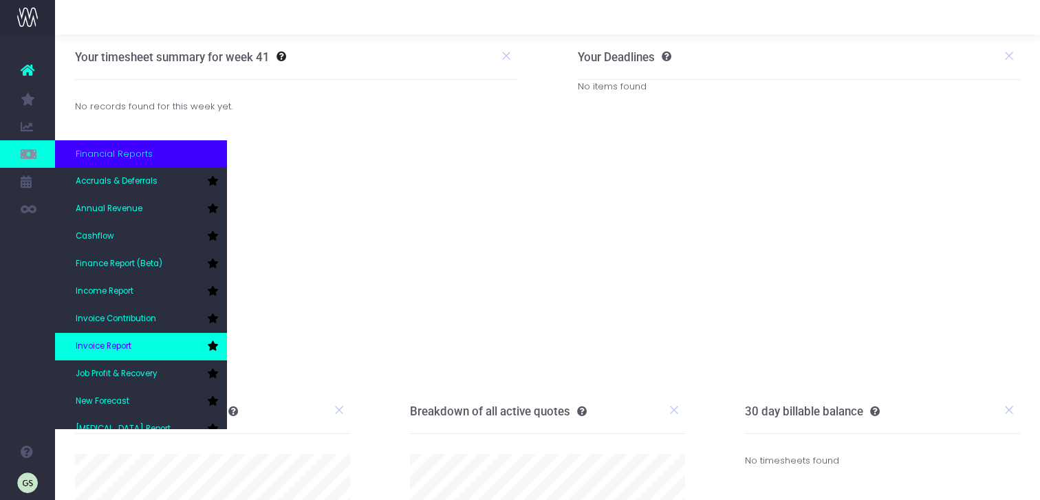 The width and height of the screenshot is (1040, 500). I want to click on span: Accruals & Deferrals, so click(116, 182).